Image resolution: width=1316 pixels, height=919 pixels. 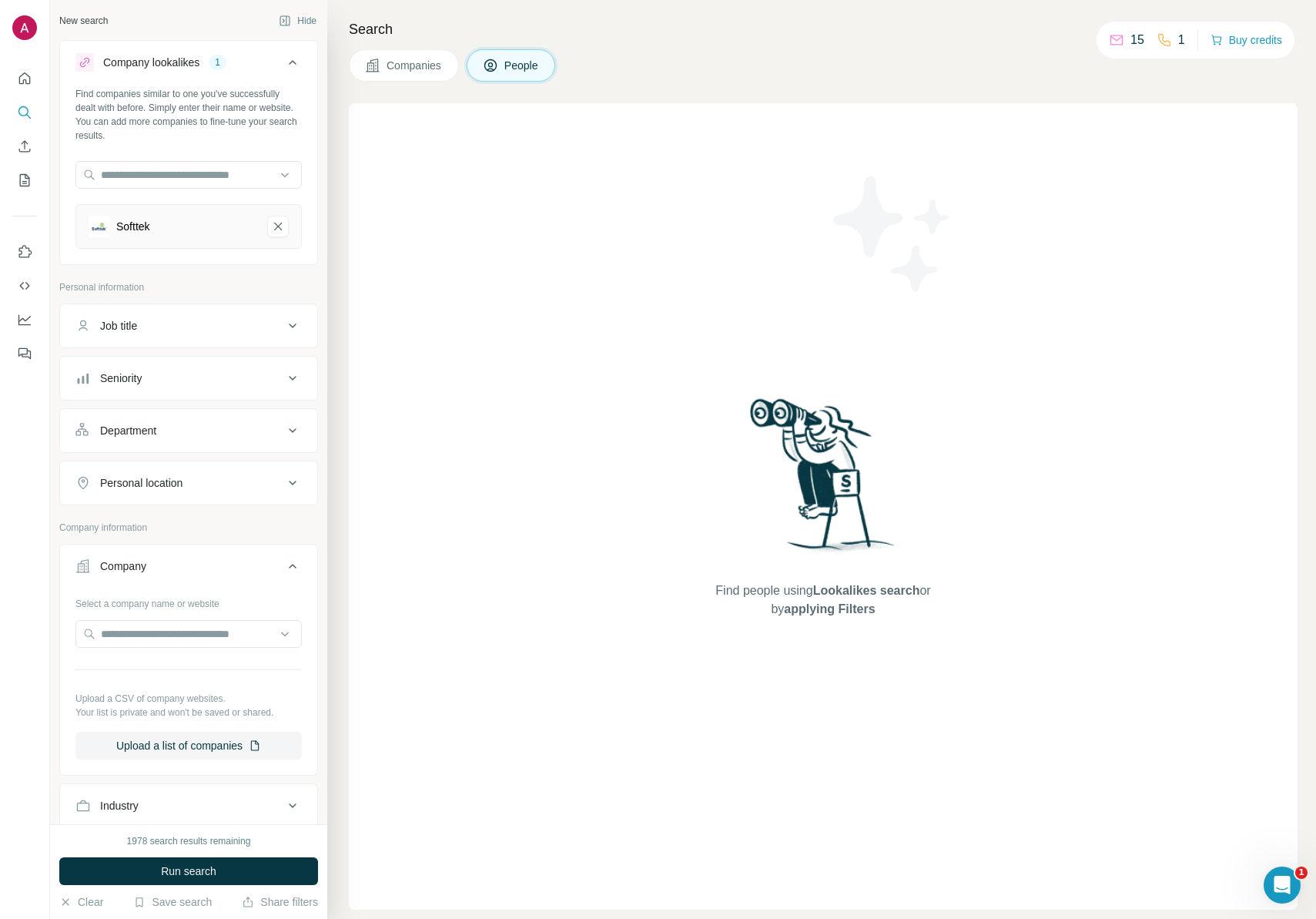 What do you see at coordinates (823, 480) in the screenshot?
I see `img: Surfe Illustration - Woman searching with binoculars` at bounding box center [823, 480].